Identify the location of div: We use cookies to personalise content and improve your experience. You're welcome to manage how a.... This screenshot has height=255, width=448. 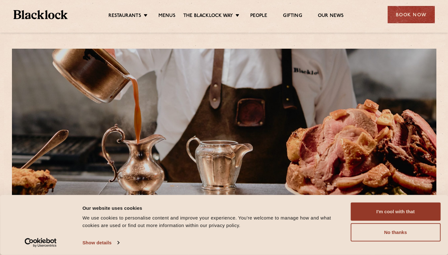
(213, 222).